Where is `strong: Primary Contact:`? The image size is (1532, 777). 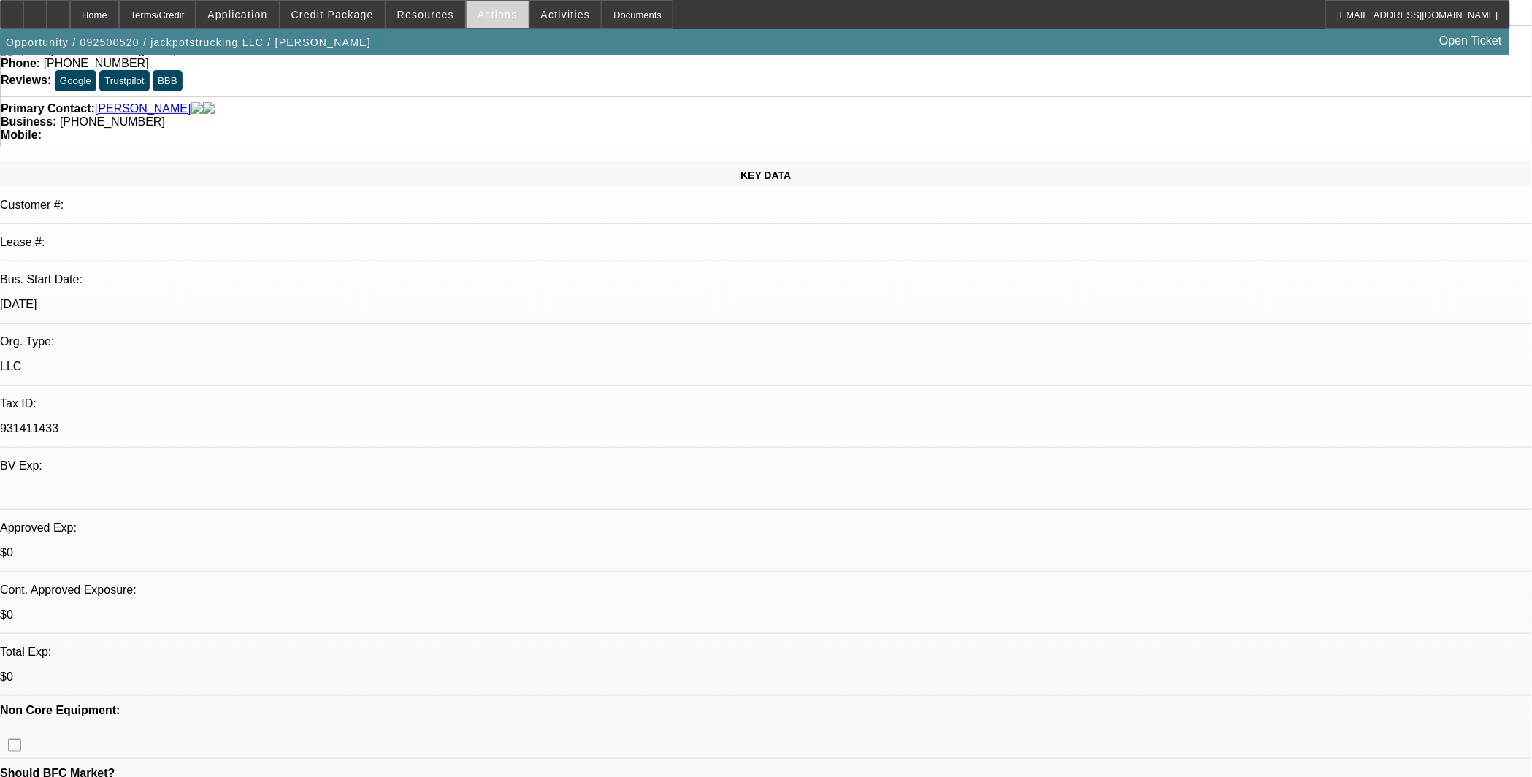 strong: Primary Contact: is located at coordinates (47, 109).